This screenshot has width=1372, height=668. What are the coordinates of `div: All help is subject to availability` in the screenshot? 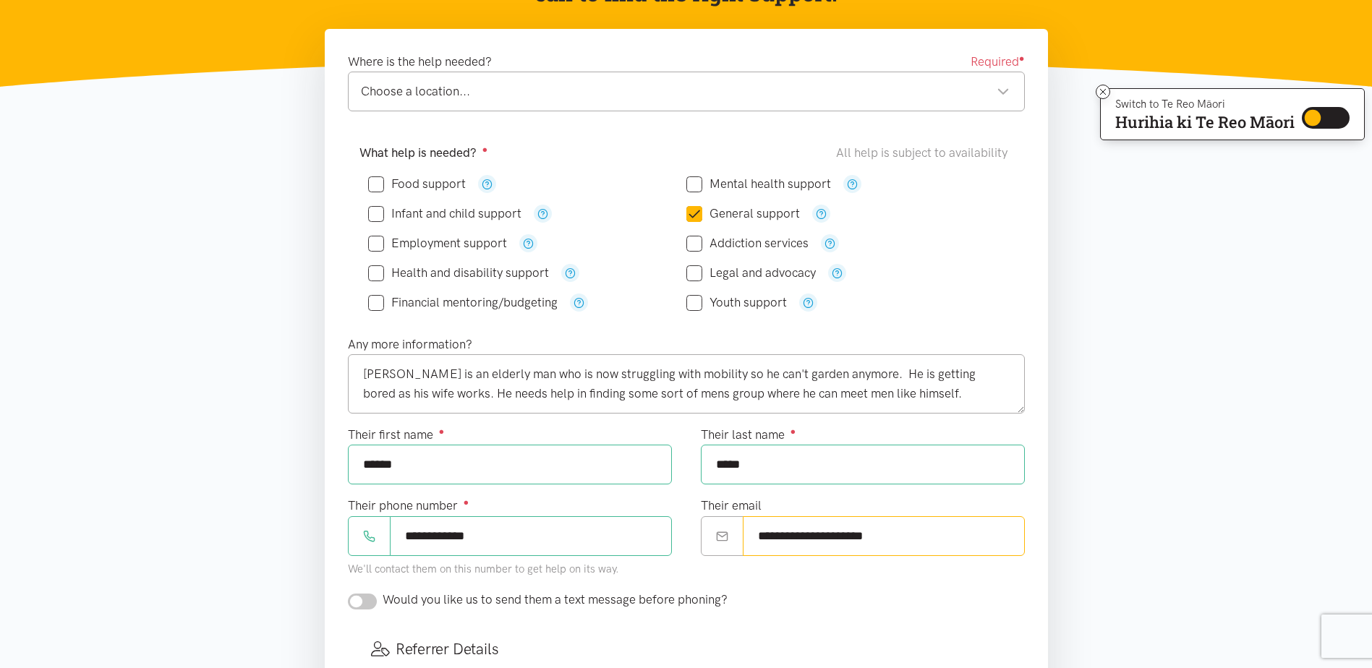 It's located at (924, 153).